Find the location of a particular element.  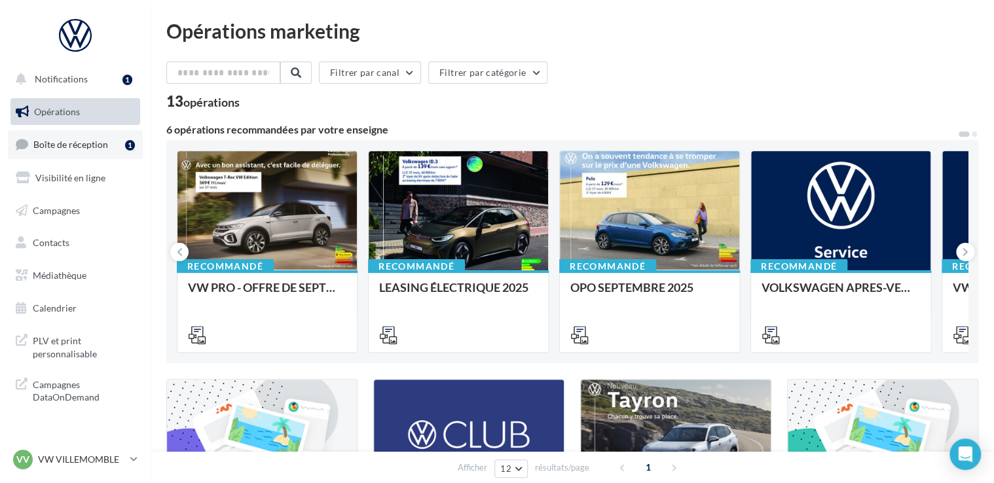

a: Visibilité en ligne is located at coordinates (75, 178).